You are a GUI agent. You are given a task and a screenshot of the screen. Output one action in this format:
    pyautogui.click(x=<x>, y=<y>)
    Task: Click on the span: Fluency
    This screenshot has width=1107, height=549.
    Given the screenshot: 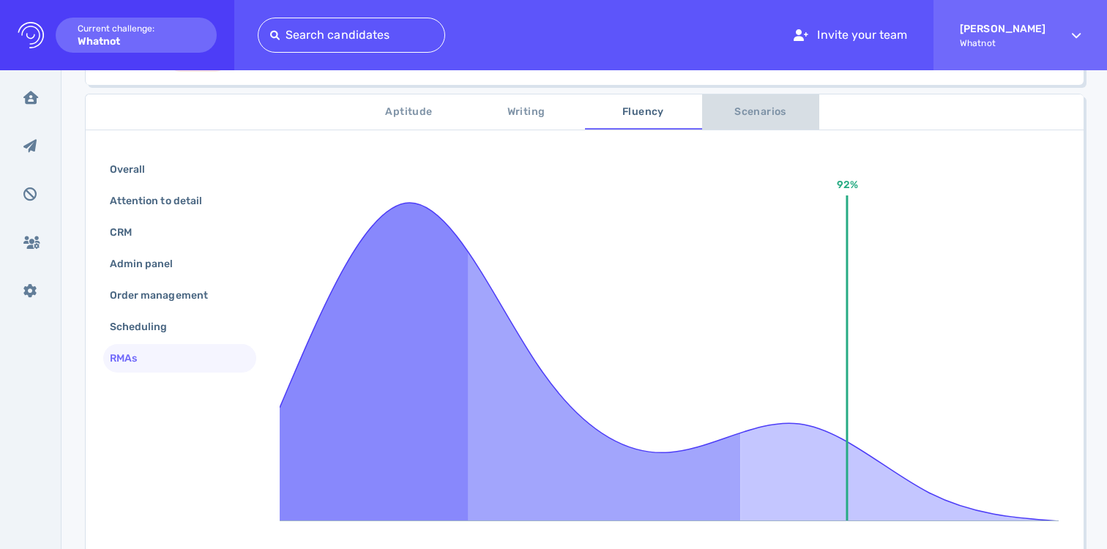 What is the action you would take?
    pyautogui.click(x=643, y=112)
    